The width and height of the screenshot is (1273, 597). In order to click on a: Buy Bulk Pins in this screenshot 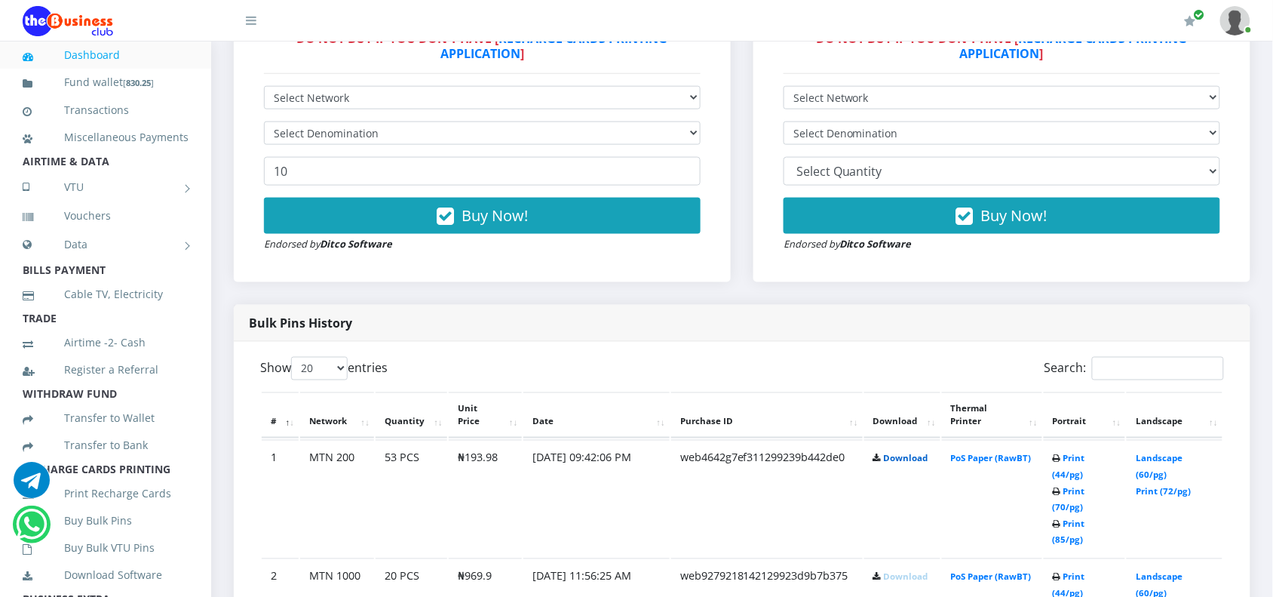, I will do `click(106, 520)`.